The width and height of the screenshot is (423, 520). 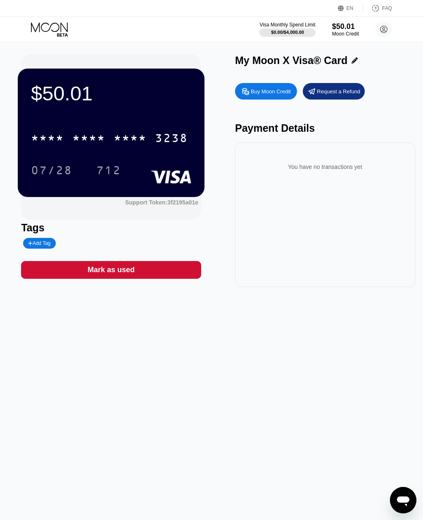 What do you see at coordinates (345, 29) in the screenshot?
I see `div: $50.01Moon Credit` at bounding box center [345, 29].